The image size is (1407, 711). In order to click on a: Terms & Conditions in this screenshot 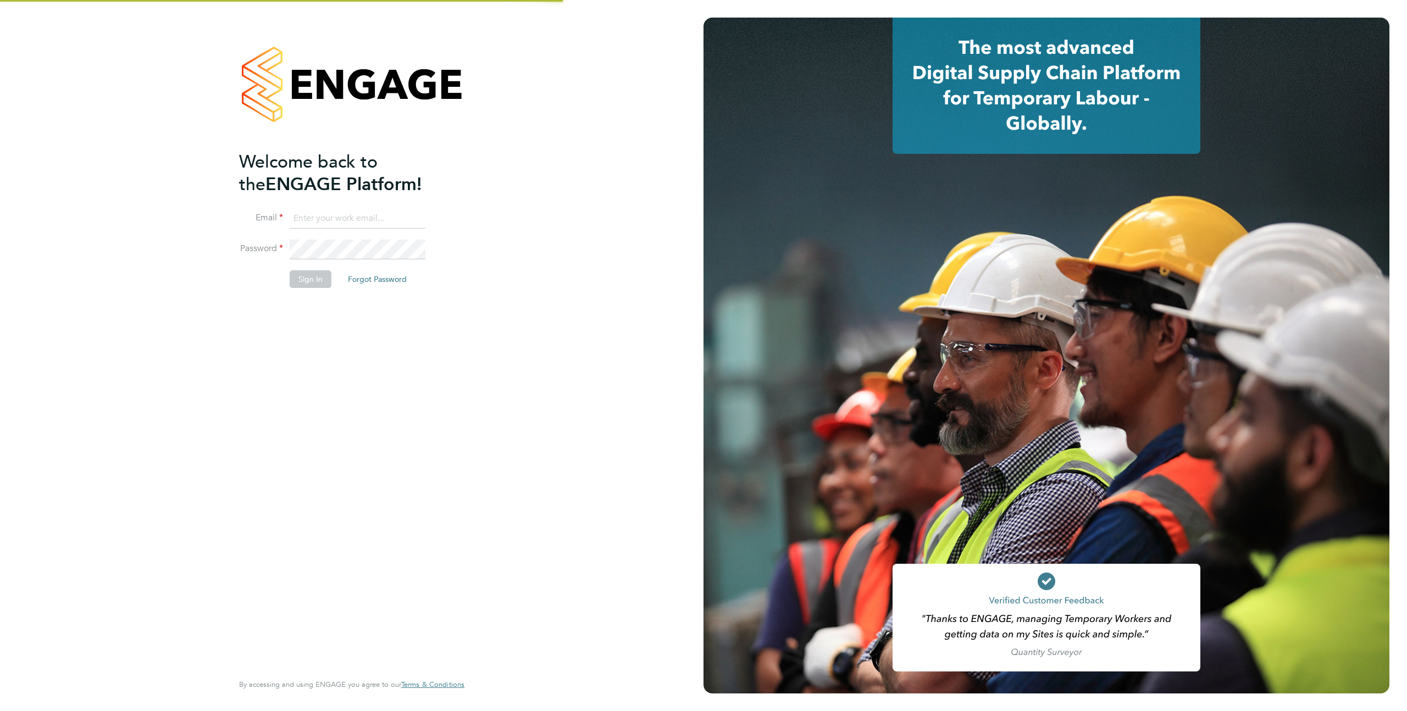, I will do `click(432, 685)`.